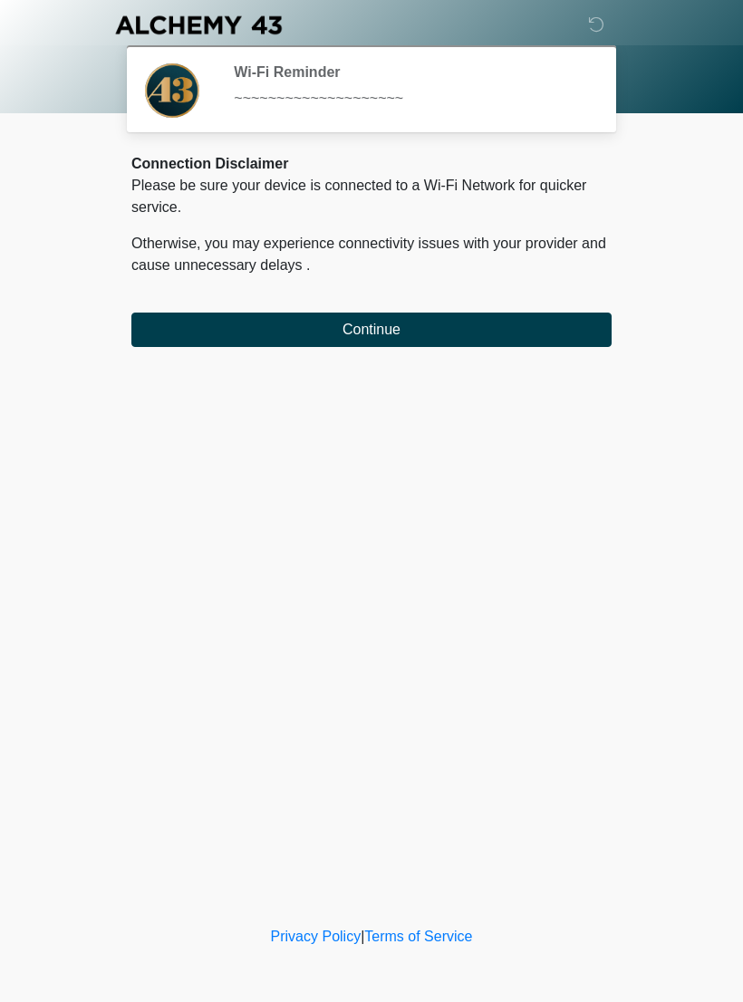 The image size is (743, 1002). Describe the element at coordinates (172, 91) in the screenshot. I see `img: Agent Avatar` at that location.